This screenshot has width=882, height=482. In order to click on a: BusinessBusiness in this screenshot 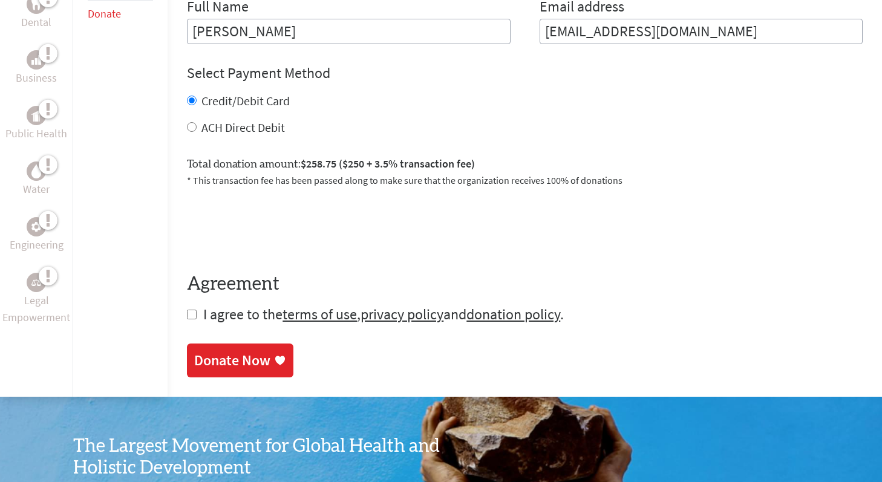, I will do `click(36, 68)`.